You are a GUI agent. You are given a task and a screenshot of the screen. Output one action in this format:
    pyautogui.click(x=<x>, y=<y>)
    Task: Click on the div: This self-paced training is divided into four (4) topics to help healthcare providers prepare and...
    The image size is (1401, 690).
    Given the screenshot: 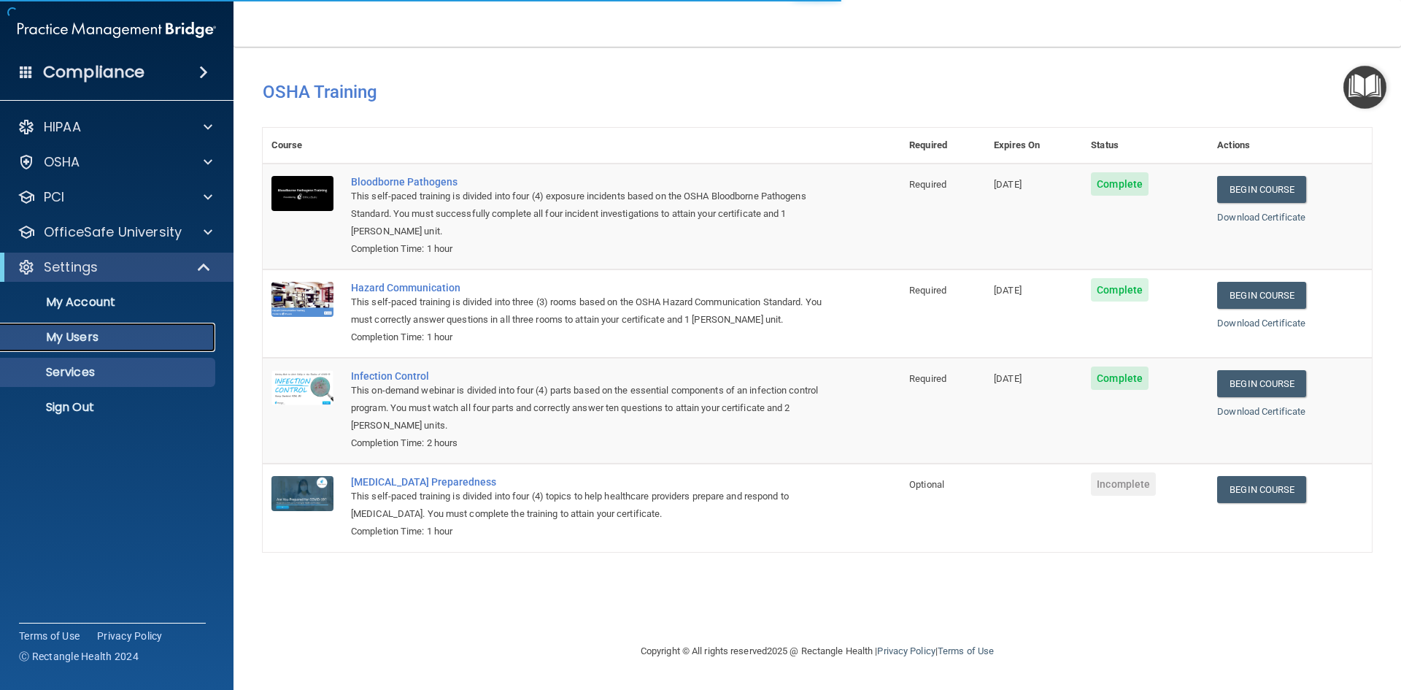 What is the action you would take?
    pyautogui.click(x=589, y=505)
    